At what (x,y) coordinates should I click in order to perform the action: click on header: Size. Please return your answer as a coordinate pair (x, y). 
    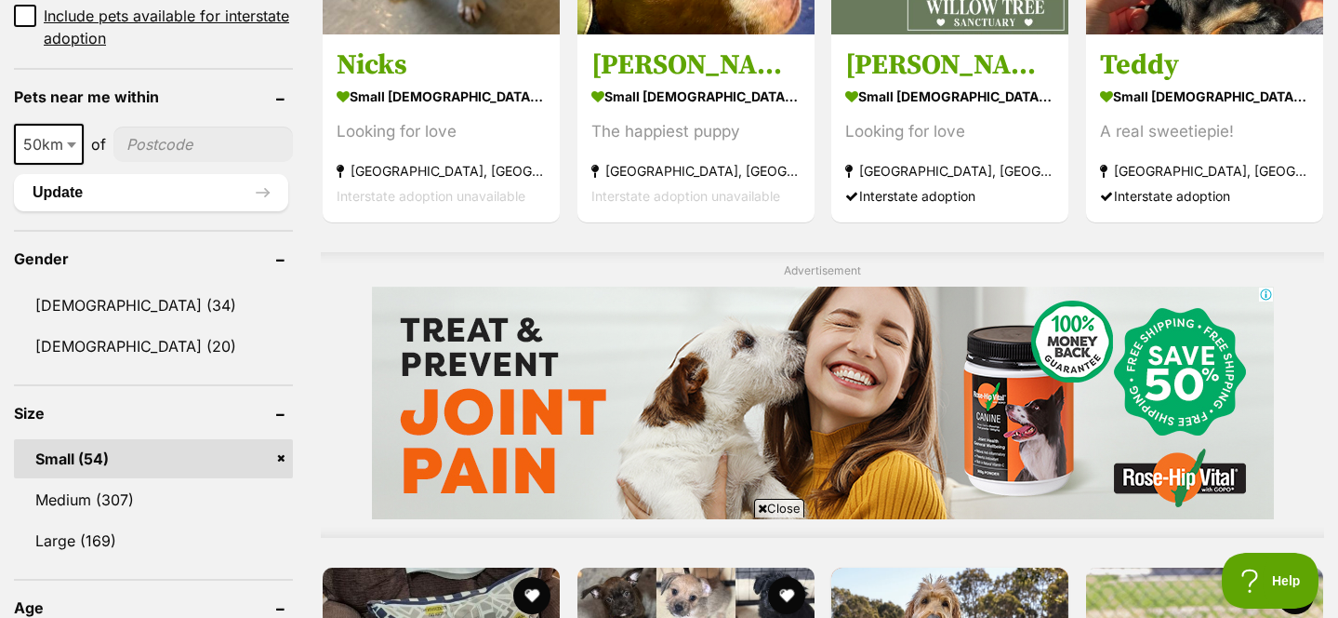
    Looking at the image, I should click on (153, 413).